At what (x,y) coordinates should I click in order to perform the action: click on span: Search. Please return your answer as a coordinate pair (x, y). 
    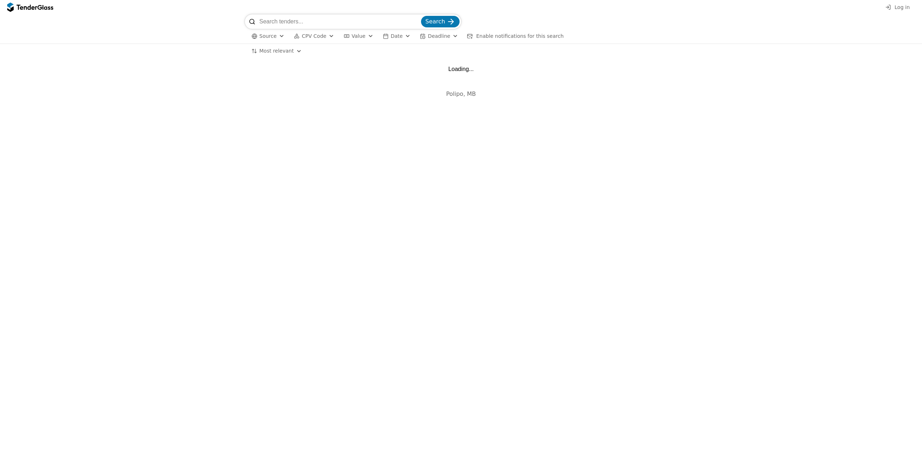
    Looking at the image, I should click on (435, 21).